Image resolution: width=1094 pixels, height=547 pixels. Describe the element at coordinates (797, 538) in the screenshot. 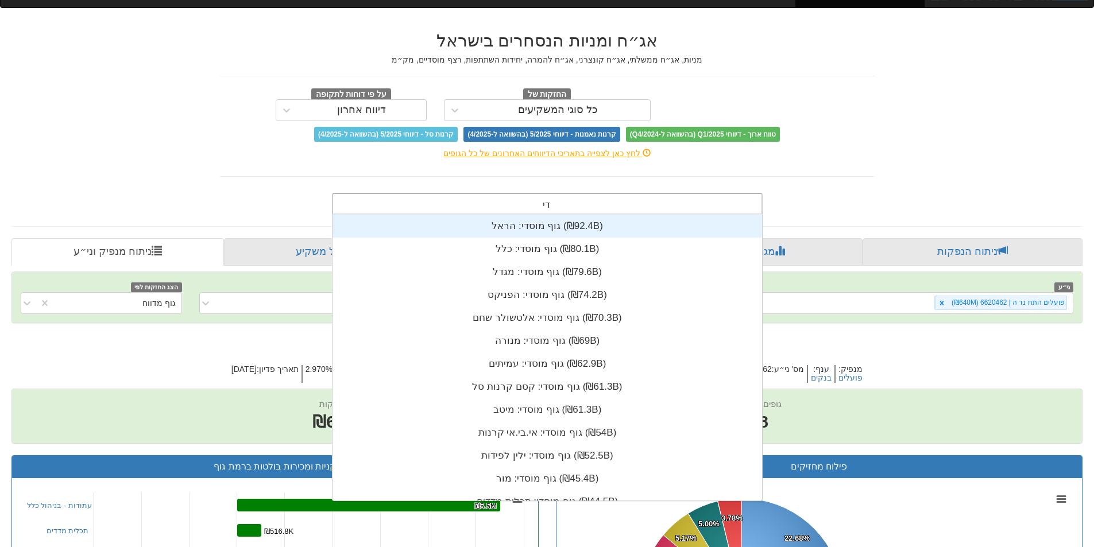

I see `tspan: 22.68%` at that location.